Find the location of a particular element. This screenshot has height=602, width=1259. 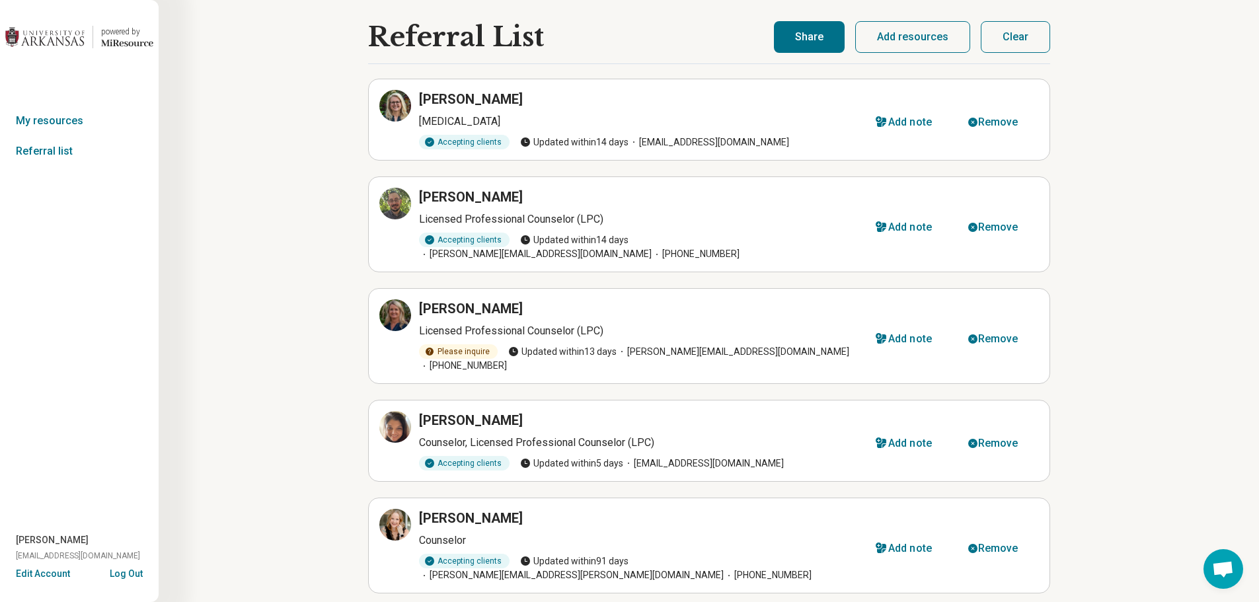

span: Updated within 5 days is located at coordinates (572, 463).